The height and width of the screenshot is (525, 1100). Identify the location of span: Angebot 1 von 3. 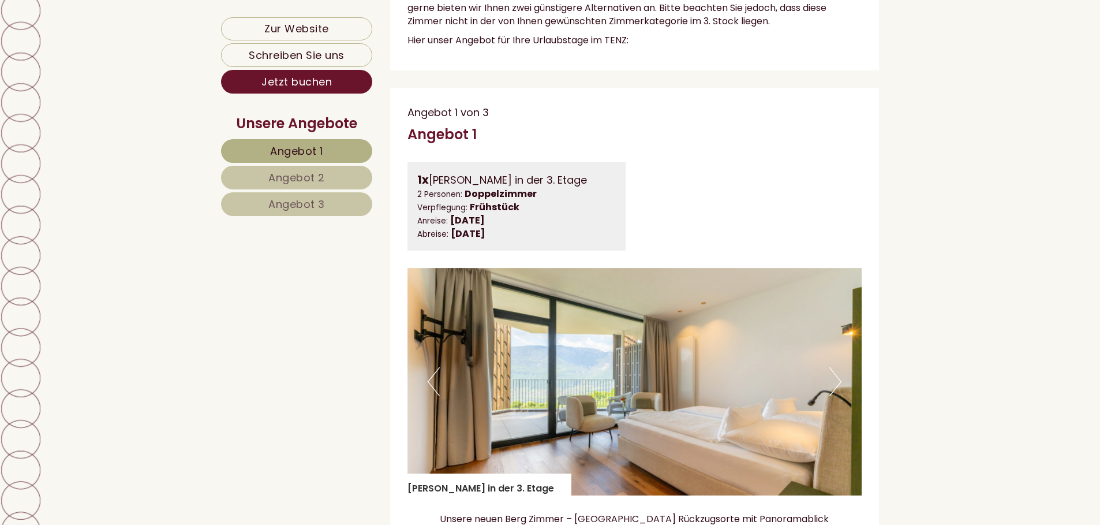
(448, 112).